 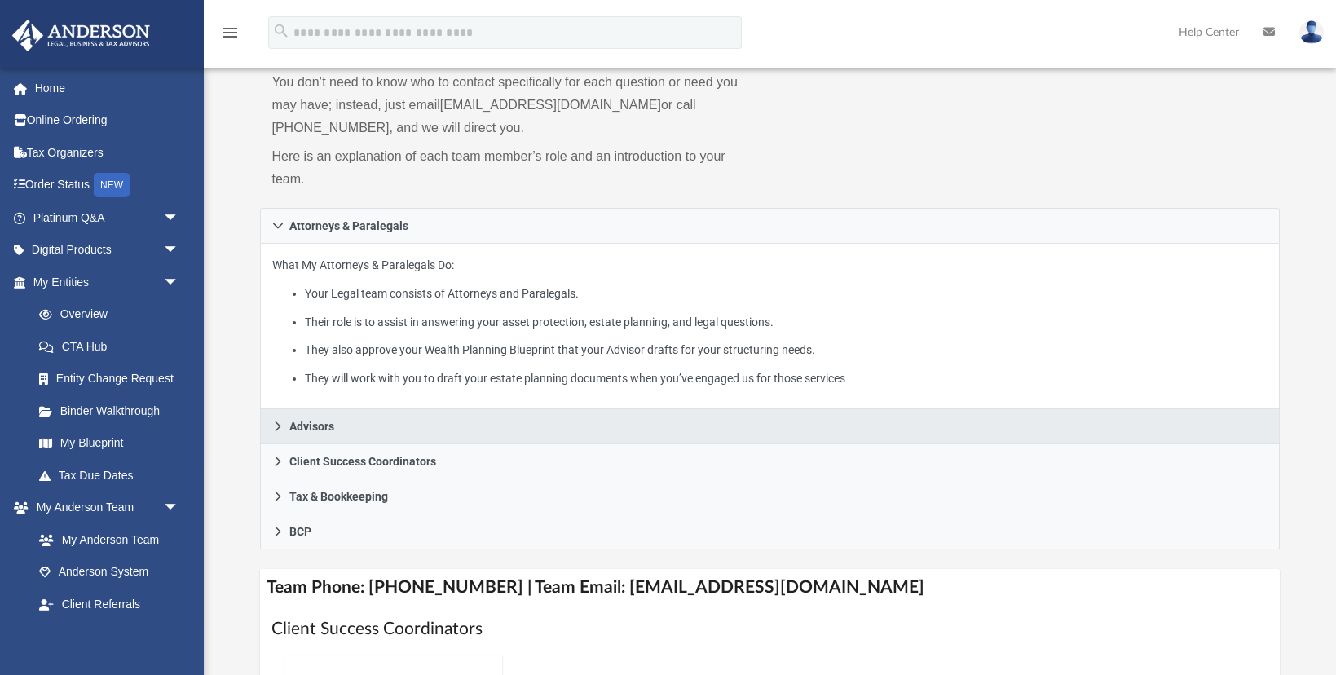 I want to click on li: Your Legal team consists of Attorneys and Paralegals., so click(x=786, y=294).